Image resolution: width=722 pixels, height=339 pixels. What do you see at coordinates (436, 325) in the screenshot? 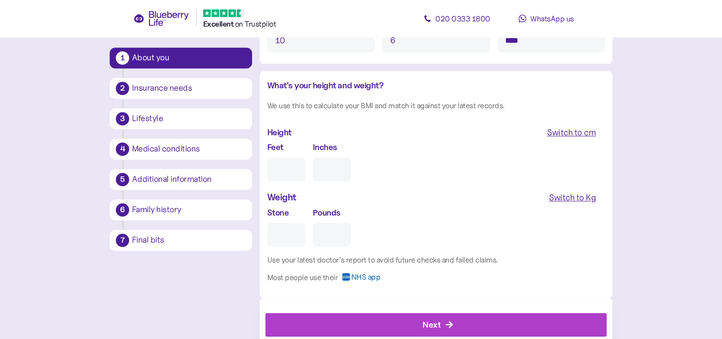
I see `button: Next` at bounding box center [436, 325].